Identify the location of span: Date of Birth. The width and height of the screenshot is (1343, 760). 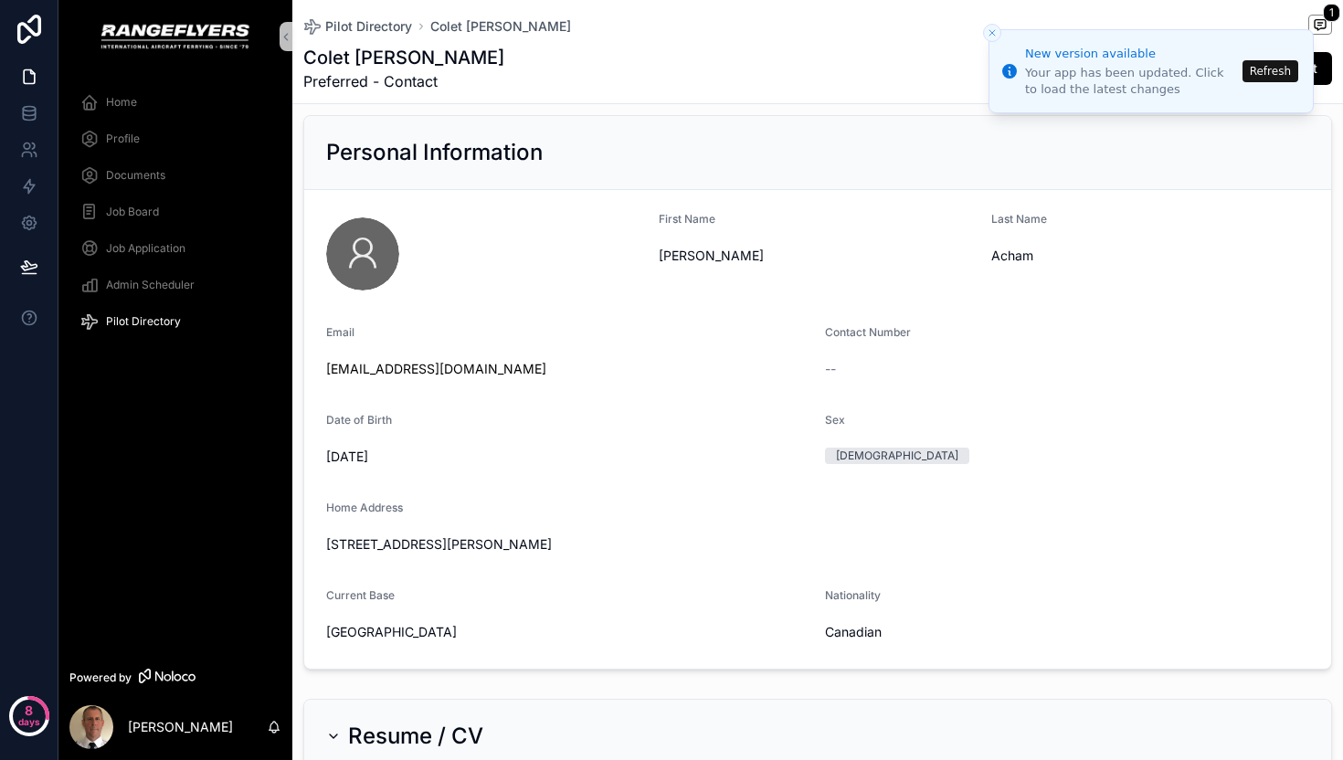
(359, 419).